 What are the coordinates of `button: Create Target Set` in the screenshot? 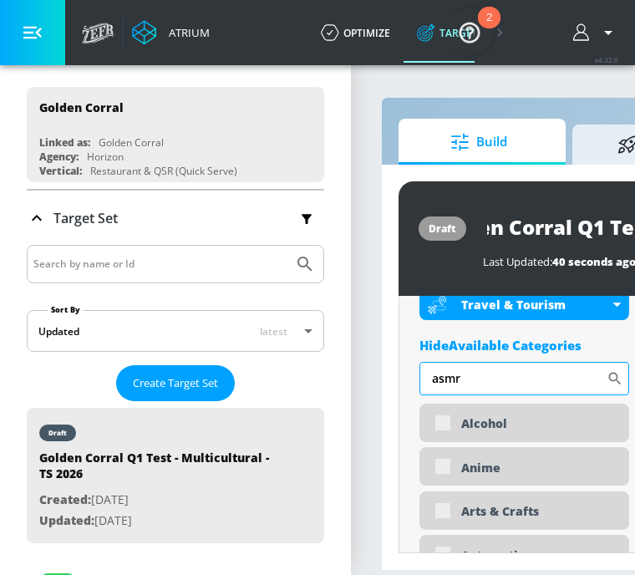 It's located at (175, 382).